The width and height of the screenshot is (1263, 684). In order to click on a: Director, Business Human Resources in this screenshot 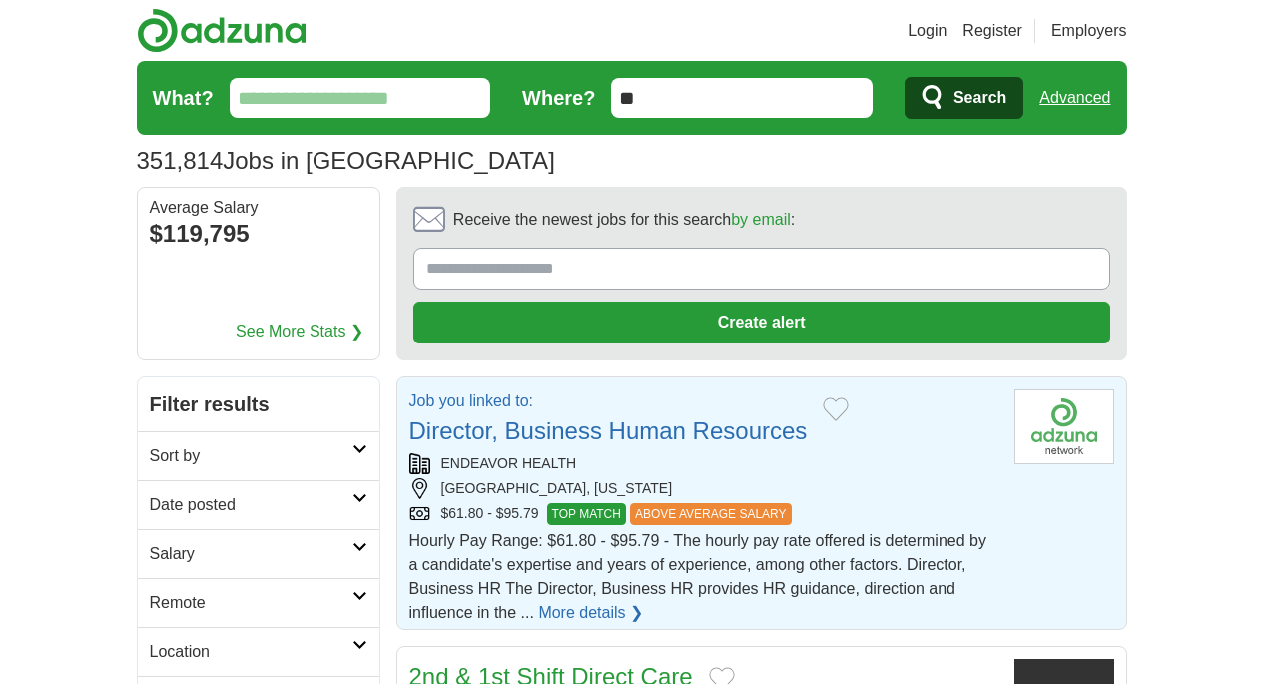, I will do `click(608, 430)`.